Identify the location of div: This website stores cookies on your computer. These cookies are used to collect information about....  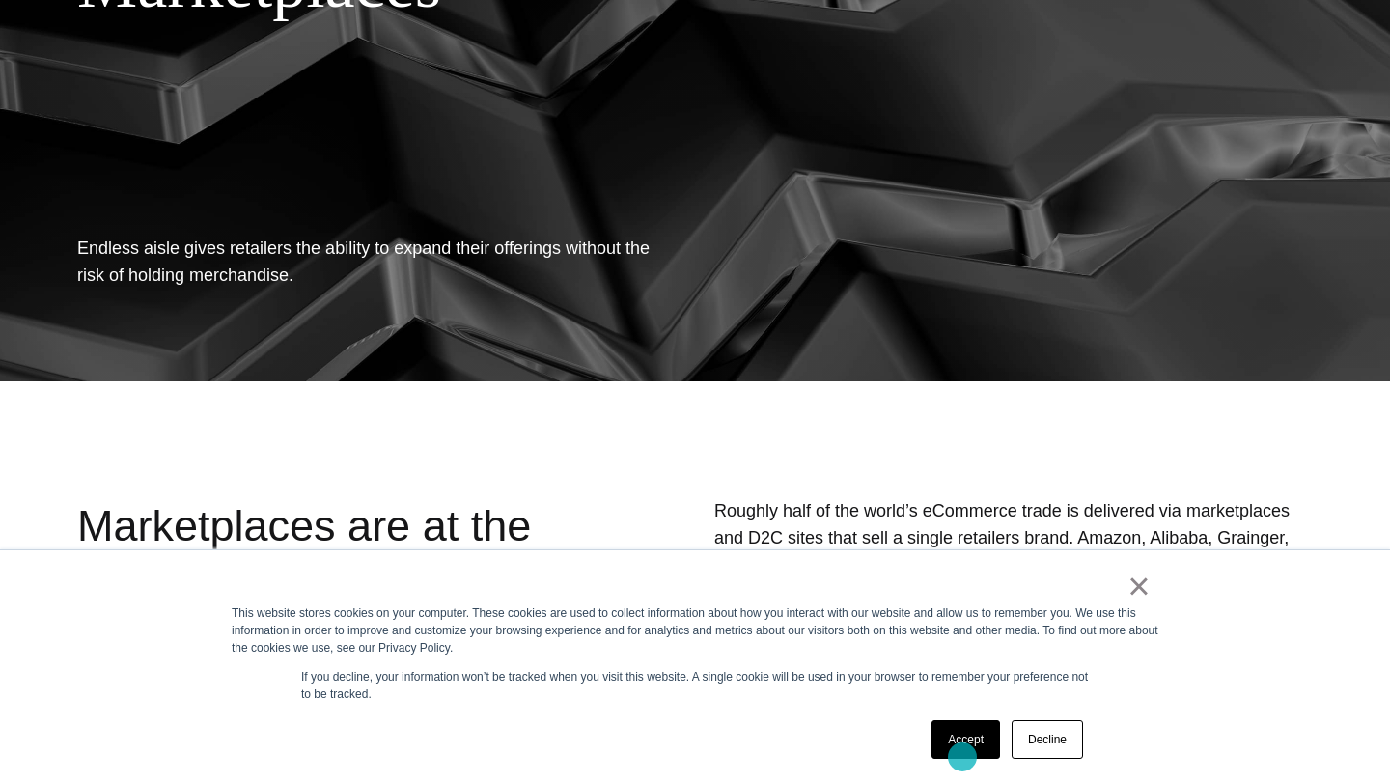
(695, 630).